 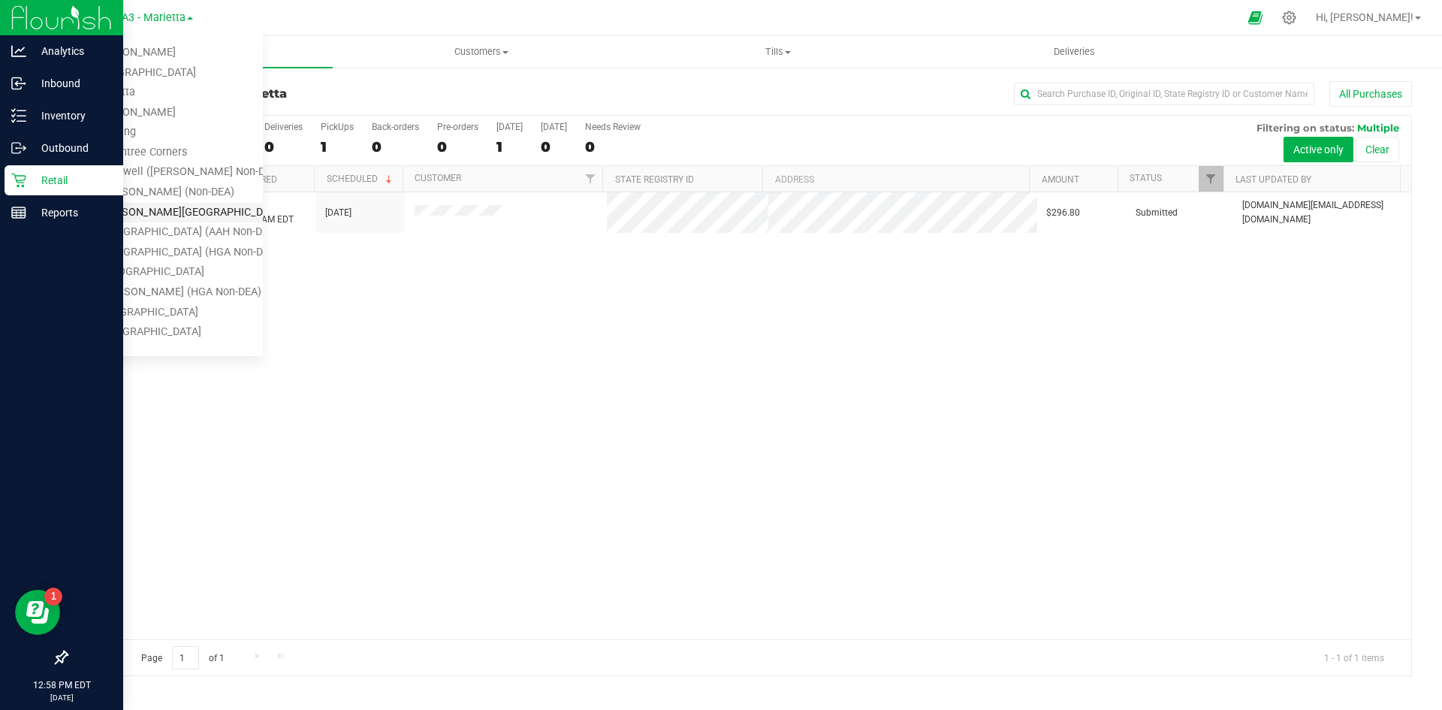 I want to click on a: Manufacturing, so click(x=153, y=132).